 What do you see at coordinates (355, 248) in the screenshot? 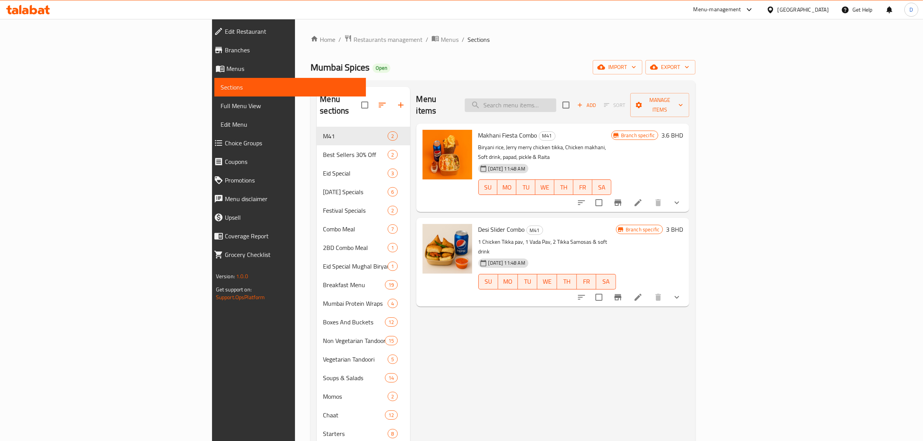
I see `span: 2BD Combo Meal` at bounding box center [355, 248].